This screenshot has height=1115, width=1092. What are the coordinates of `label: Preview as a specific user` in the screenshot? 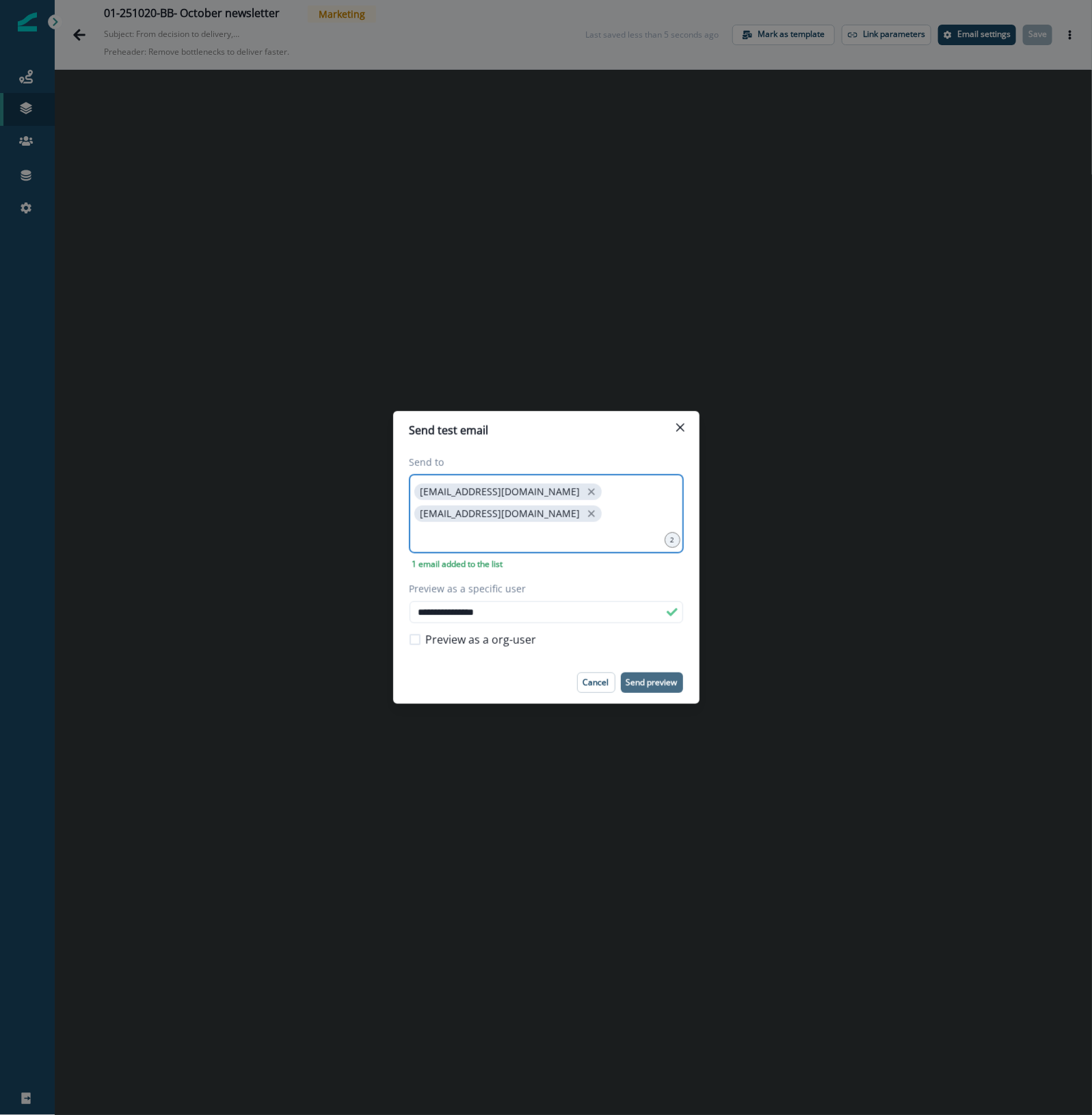 It's located at (542, 588).